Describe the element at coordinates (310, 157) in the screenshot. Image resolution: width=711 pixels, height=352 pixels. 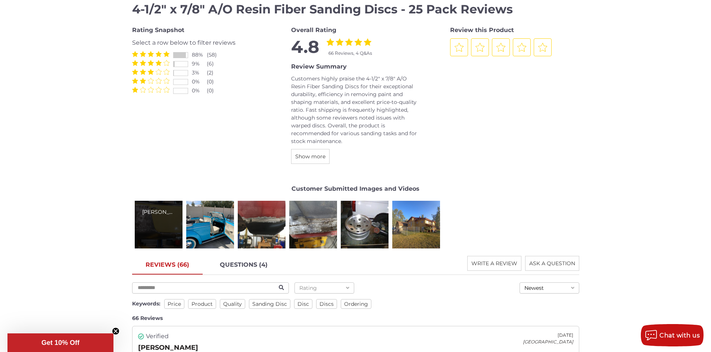
I see `span: Show more` at that location.